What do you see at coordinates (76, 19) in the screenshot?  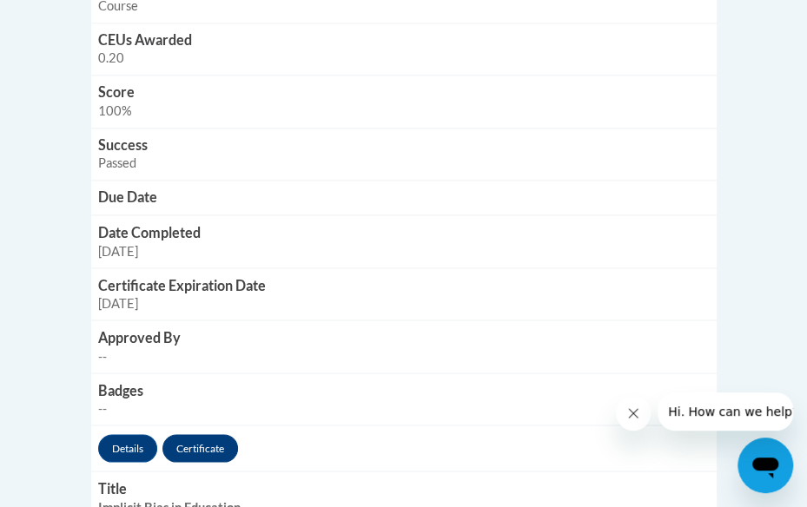 I see `span: Hi. How can we help?` at bounding box center [76, 19].